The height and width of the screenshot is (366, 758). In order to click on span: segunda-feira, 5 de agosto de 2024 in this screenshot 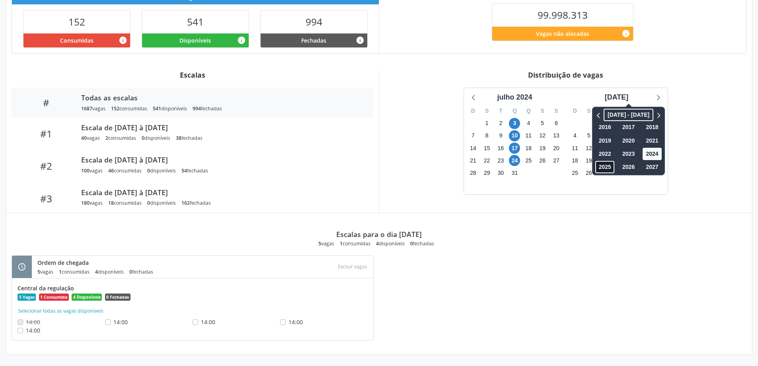, I will do `click(589, 136)`.